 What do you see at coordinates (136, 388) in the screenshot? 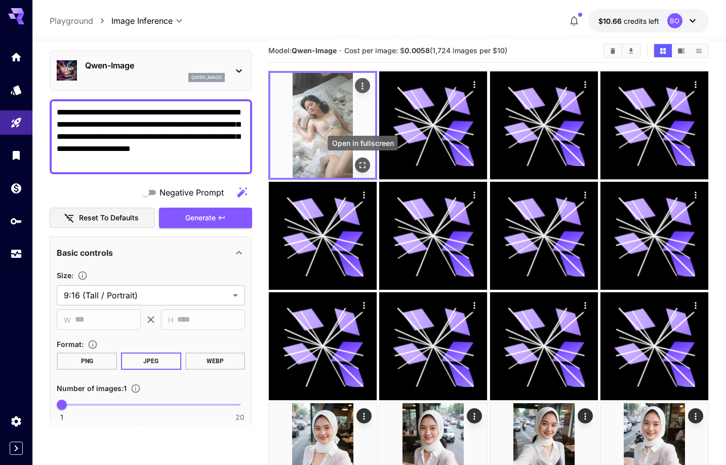
I see `button: Specify how many images to generate in a single request. Each image generation will be charged se...` at bounding box center [136, 388].